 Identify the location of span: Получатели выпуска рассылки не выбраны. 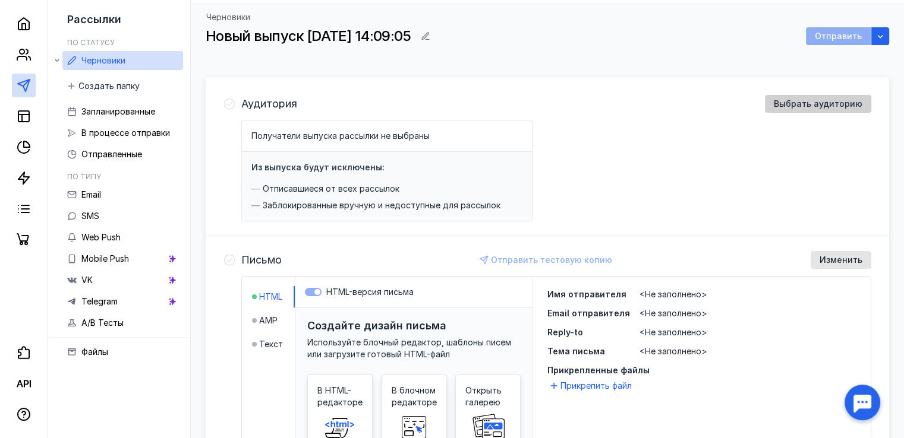
(340, 135).